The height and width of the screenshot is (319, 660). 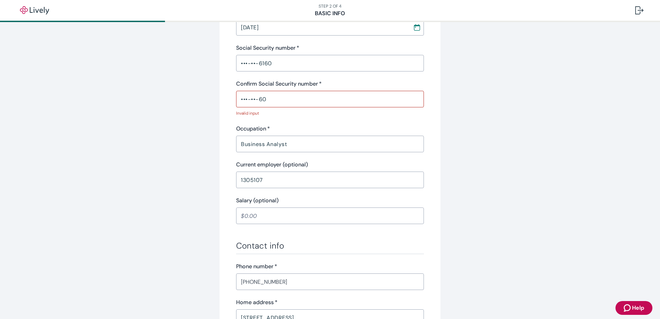 I want to click on svg: Zendesk support icon, so click(x=628, y=308).